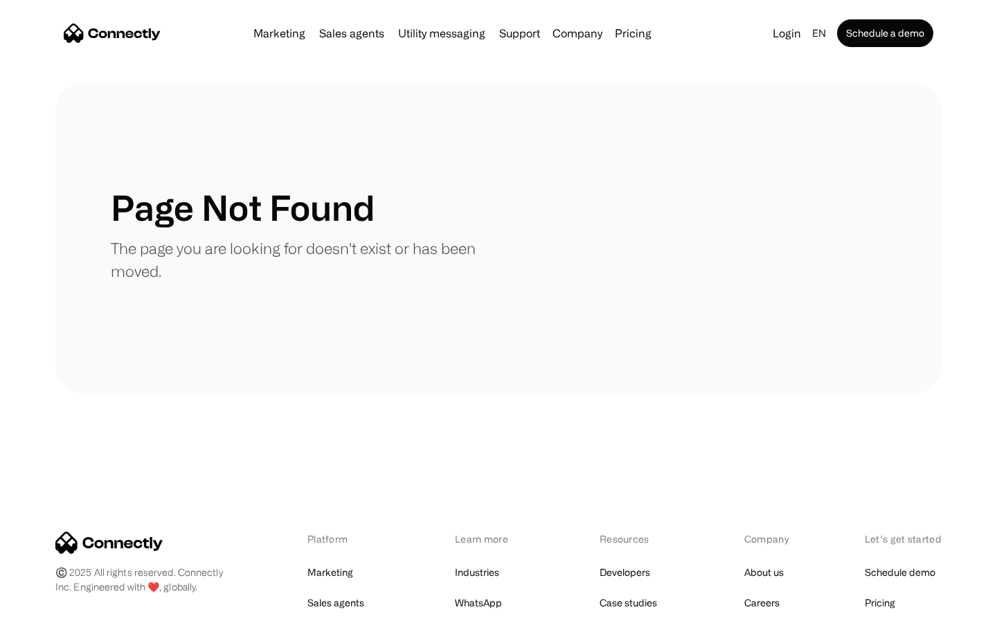 The image size is (997, 623). I want to click on div: Learn more, so click(491, 539).